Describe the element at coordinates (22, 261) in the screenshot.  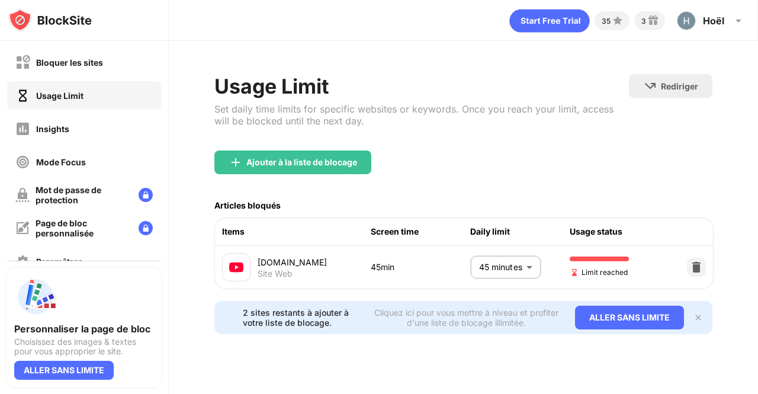
I see `img: settings-off.svg` at that location.